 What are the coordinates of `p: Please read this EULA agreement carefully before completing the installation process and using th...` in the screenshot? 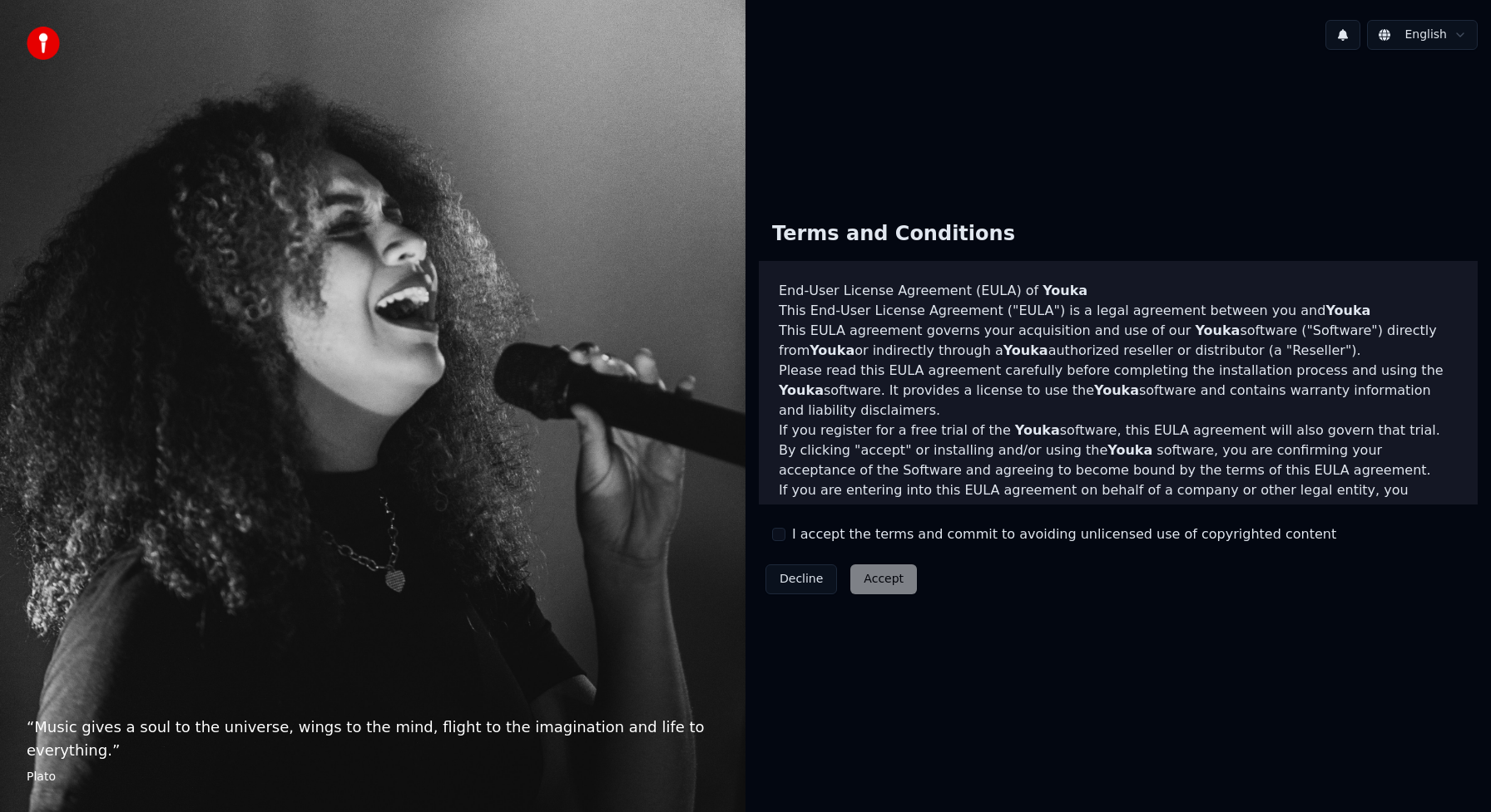 It's located at (1118, 391).